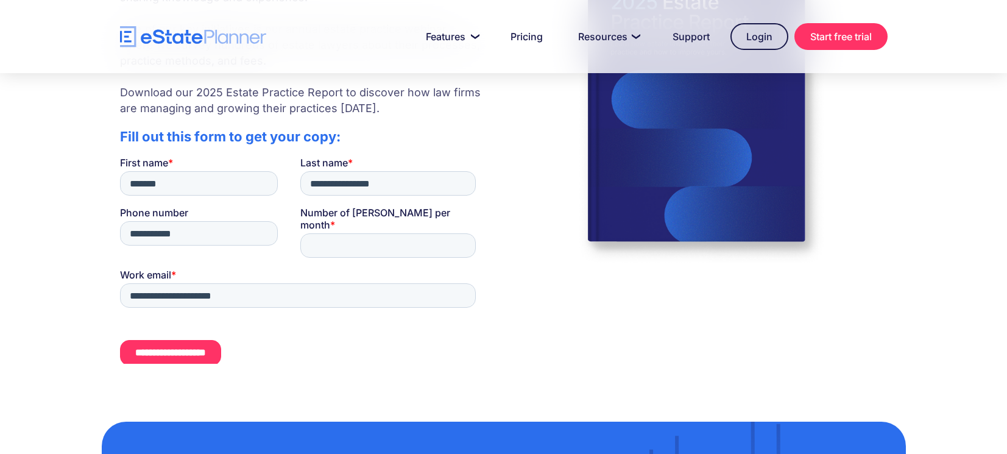 The width and height of the screenshot is (1007, 454). Describe the element at coordinates (759, 37) in the screenshot. I see `a: Login` at that location.